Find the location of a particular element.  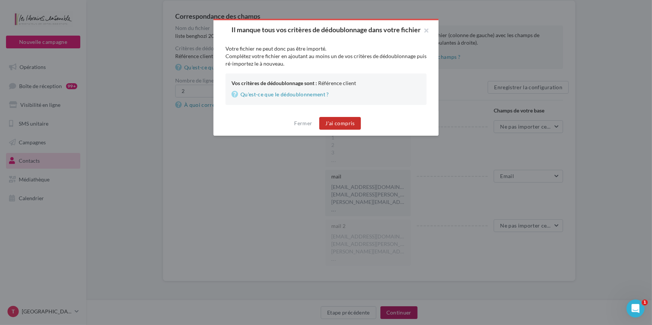

button: Fermer is located at coordinates (303, 123).